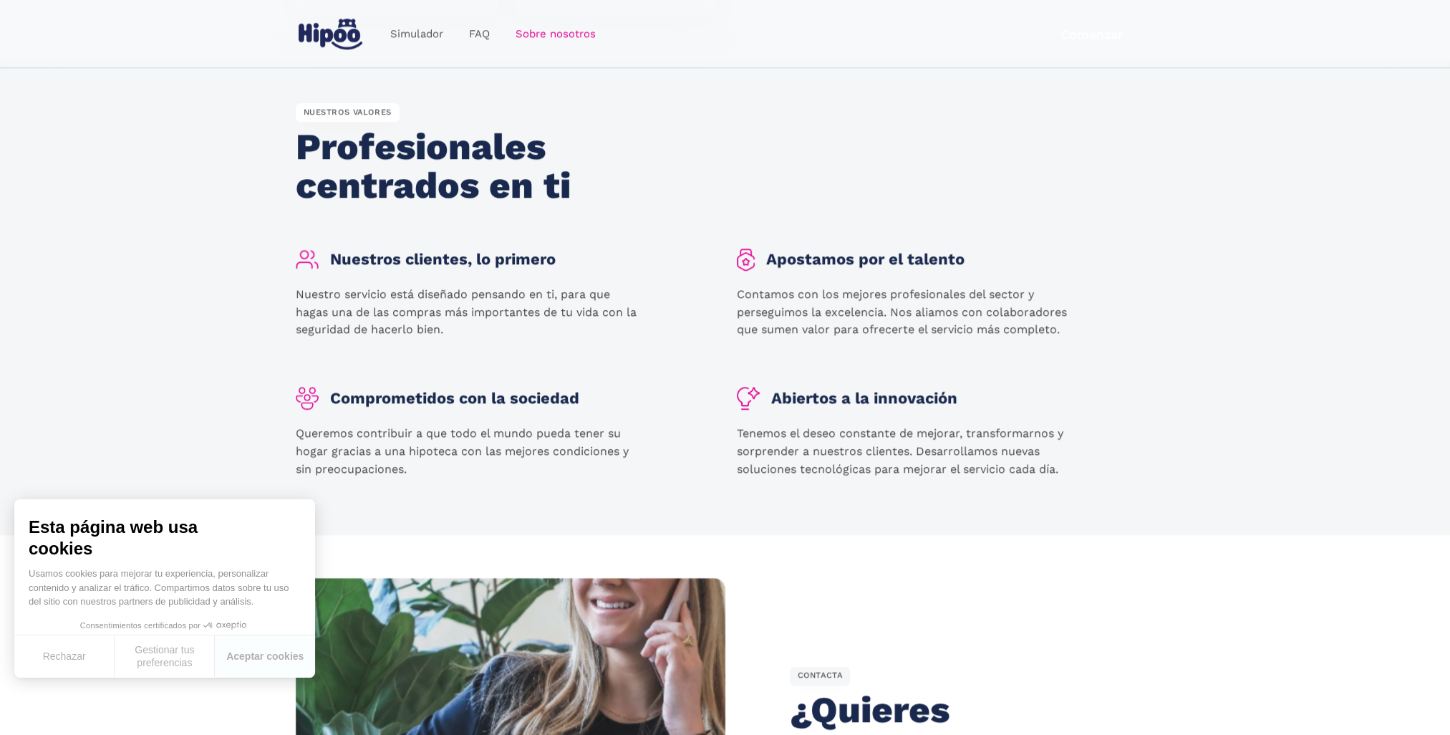 Image resolution: width=1450 pixels, height=735 pixels. What do you see at coordinates (417, 34) in the screenshot?
I see `a: Simulador` at bounding box center [417, 34].